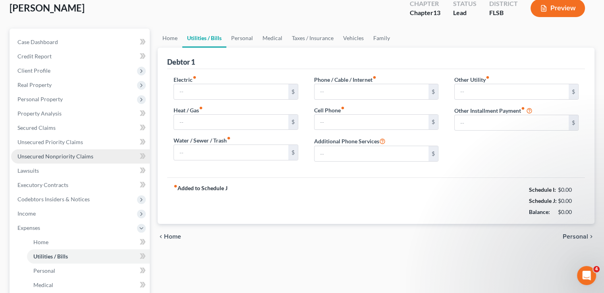  Describe the element at coordinates (79, 236) in the screenshot. I see `button: Messages` at that location.